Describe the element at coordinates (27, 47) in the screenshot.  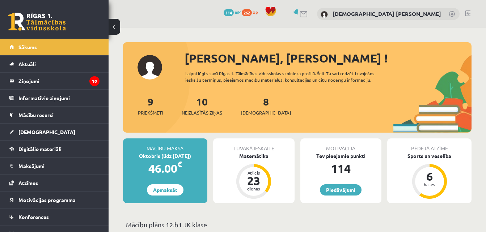
I see `span: Sākums` at that location.